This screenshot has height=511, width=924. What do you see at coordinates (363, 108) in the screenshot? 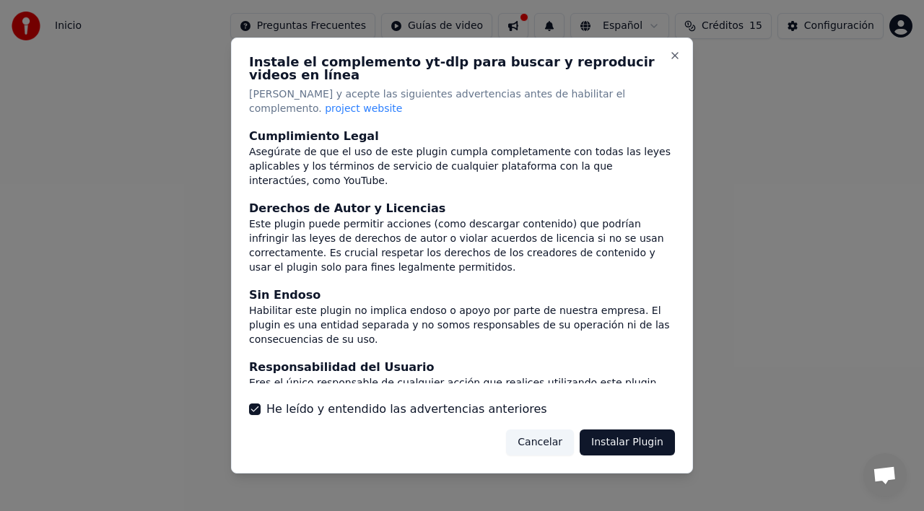
I see `span: project website` at bounding box center [363, 108].